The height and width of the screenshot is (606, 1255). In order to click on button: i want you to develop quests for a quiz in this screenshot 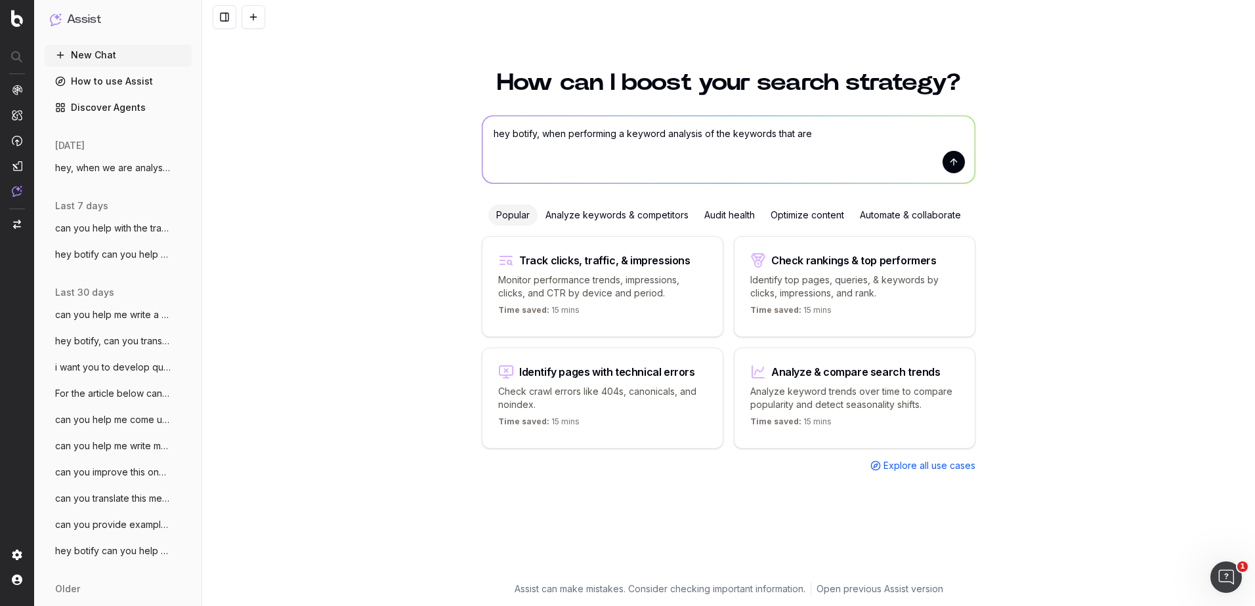, I will do `click(118, 367)`.